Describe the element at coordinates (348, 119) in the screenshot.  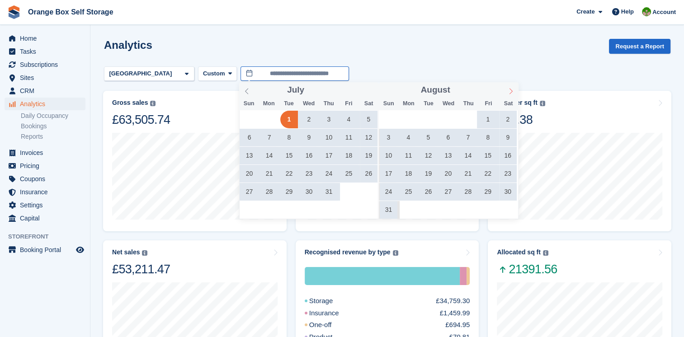
I see `span: July 4, 2025` at that location.